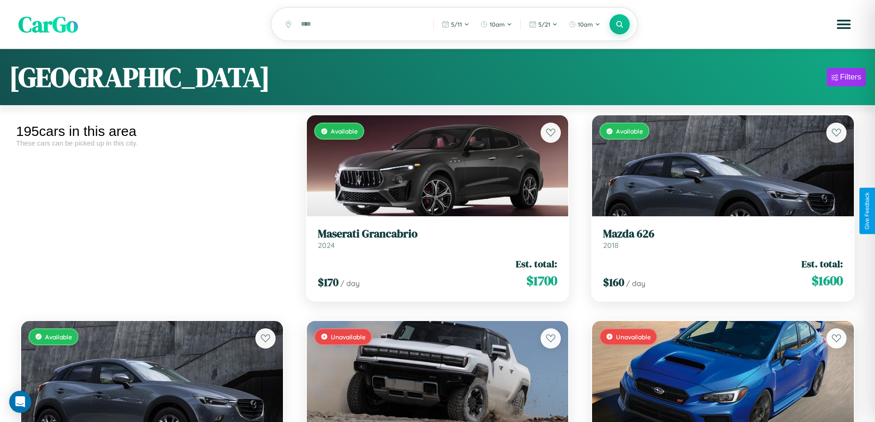 This screenshot has width=875, height=422. Describe the element at coordinates (326, 245) in the screenshot. I see `span: 2024` at that location.